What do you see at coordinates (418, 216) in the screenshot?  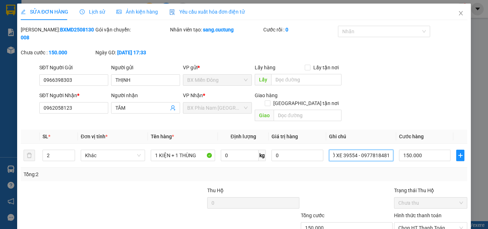 I see `label: Hình thức thanh toán` at bounding box center [418, 216].